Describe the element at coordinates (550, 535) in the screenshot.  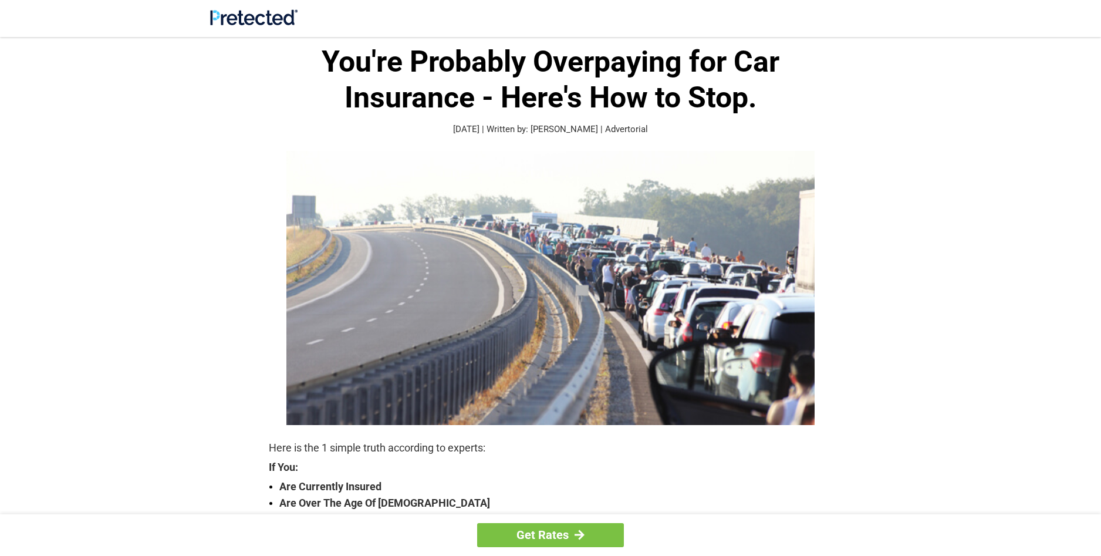
I see `a: Get Rates` at that location.